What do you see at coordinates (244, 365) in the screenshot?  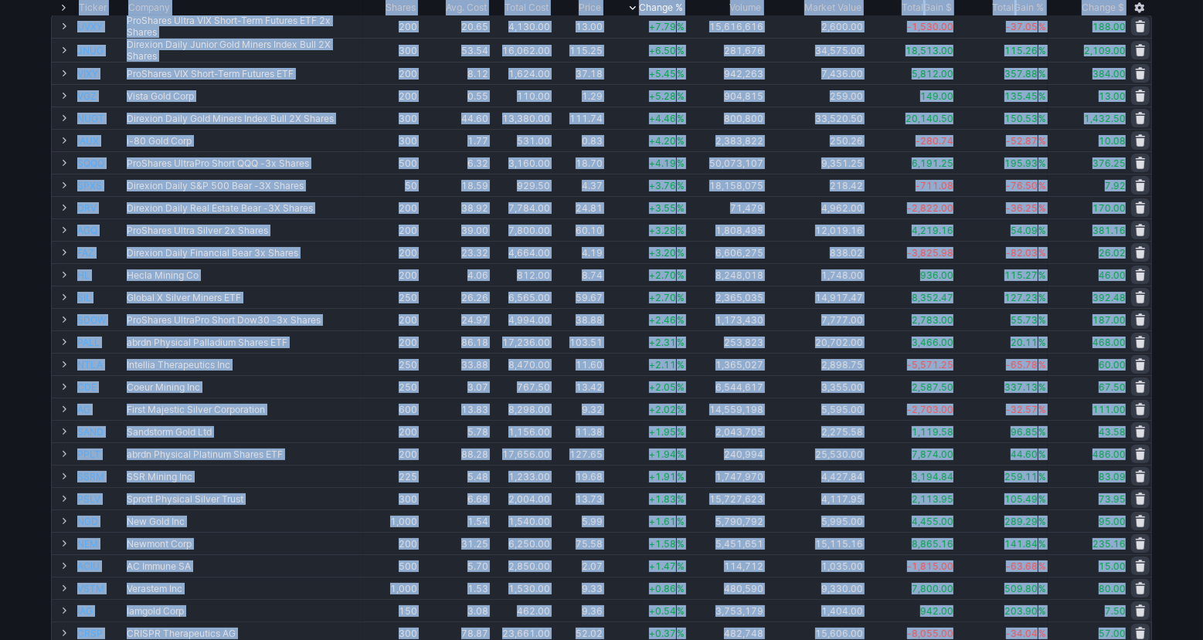 I see `div: Intellia Therapeutics Inc` at bounding box center [244, 365].